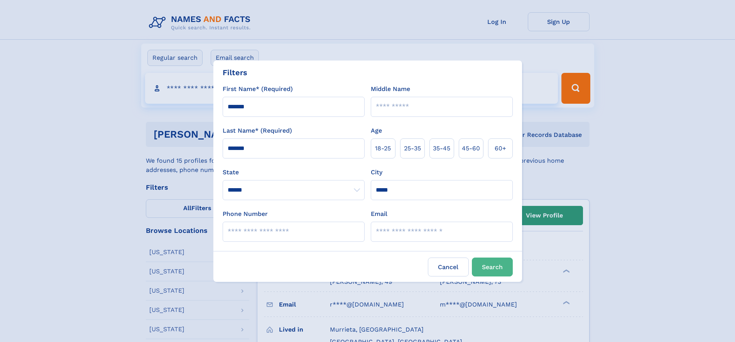 The height and width of the screenshot is (342, 735). I want to click on span: 60+, so click(500, 148).